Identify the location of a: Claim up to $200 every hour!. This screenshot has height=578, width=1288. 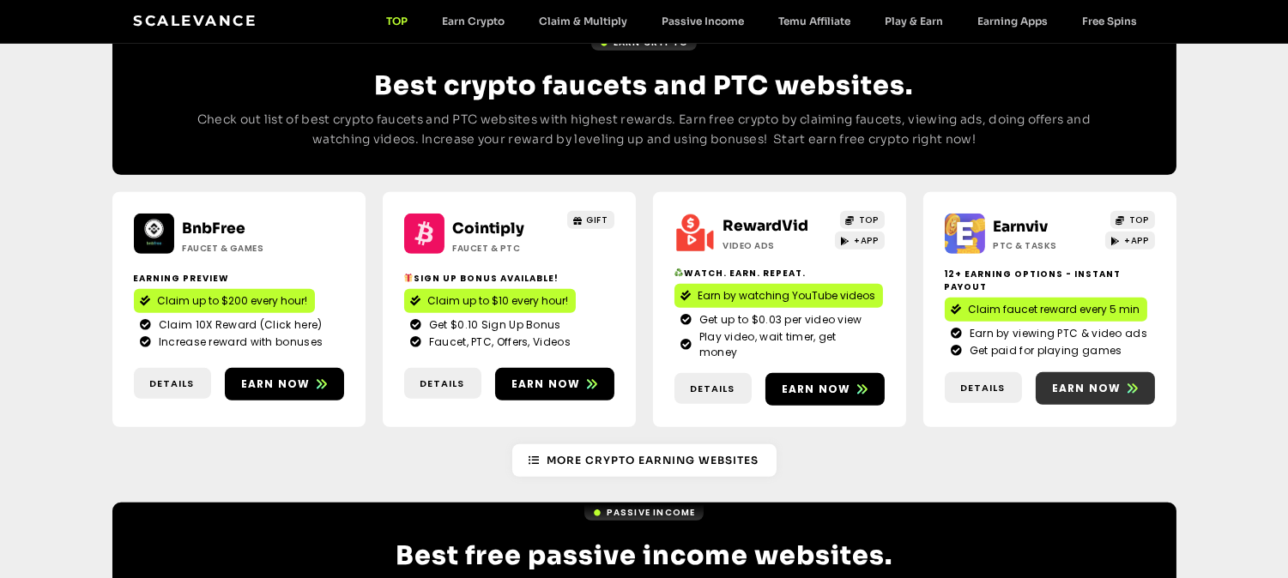
(224, 301).